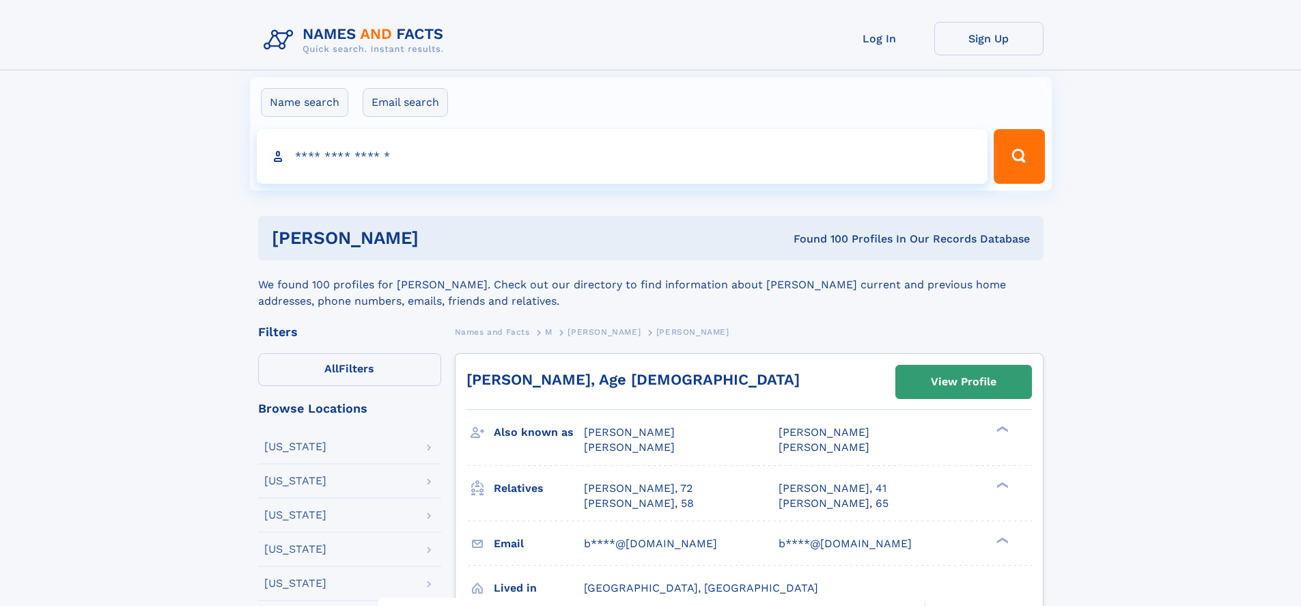  What do you see at coordinates (539, 488) in the screenshot?
I see `h3: Relatives` at bounding box center [539, 488].